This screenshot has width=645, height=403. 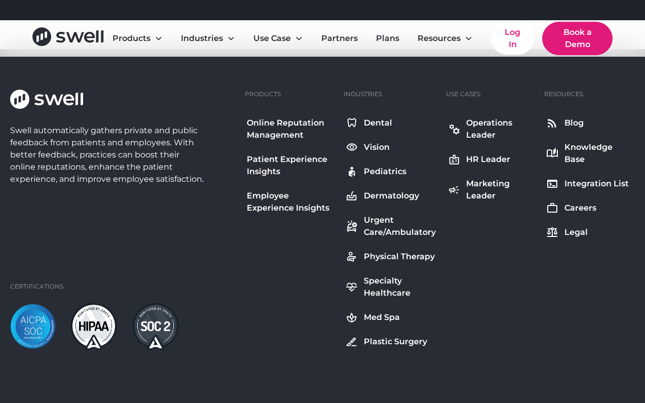 I want to click on img: soc2-dark.png, so click(x=155, y=327).